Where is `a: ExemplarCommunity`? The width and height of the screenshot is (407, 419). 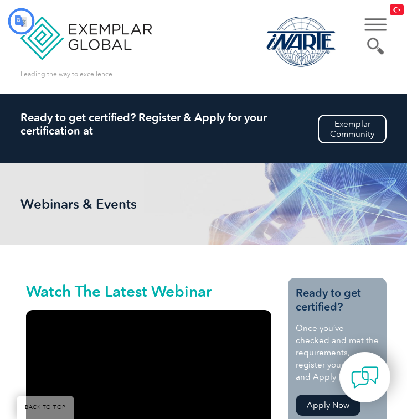 a: ExemplarCommunity is located at coordinates (352, 129).